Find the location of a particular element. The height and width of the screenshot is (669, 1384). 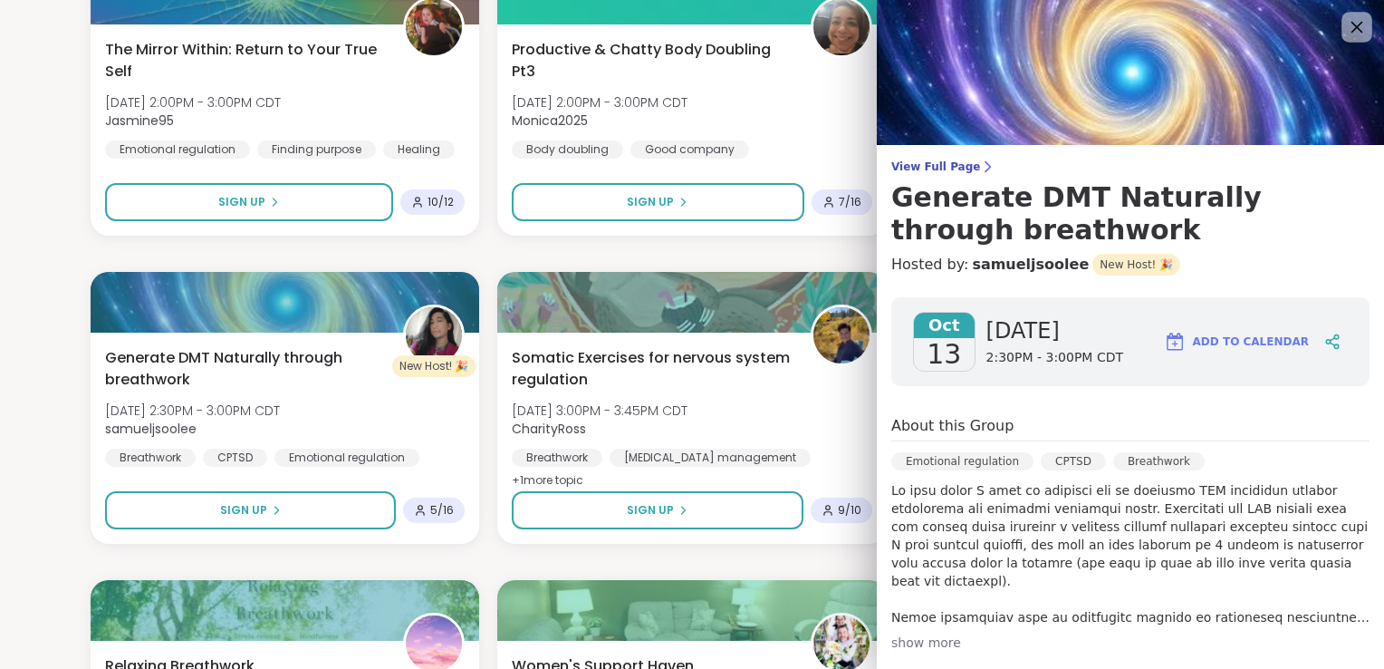

span: 9 / 10 is located at coordinates (850, 510).